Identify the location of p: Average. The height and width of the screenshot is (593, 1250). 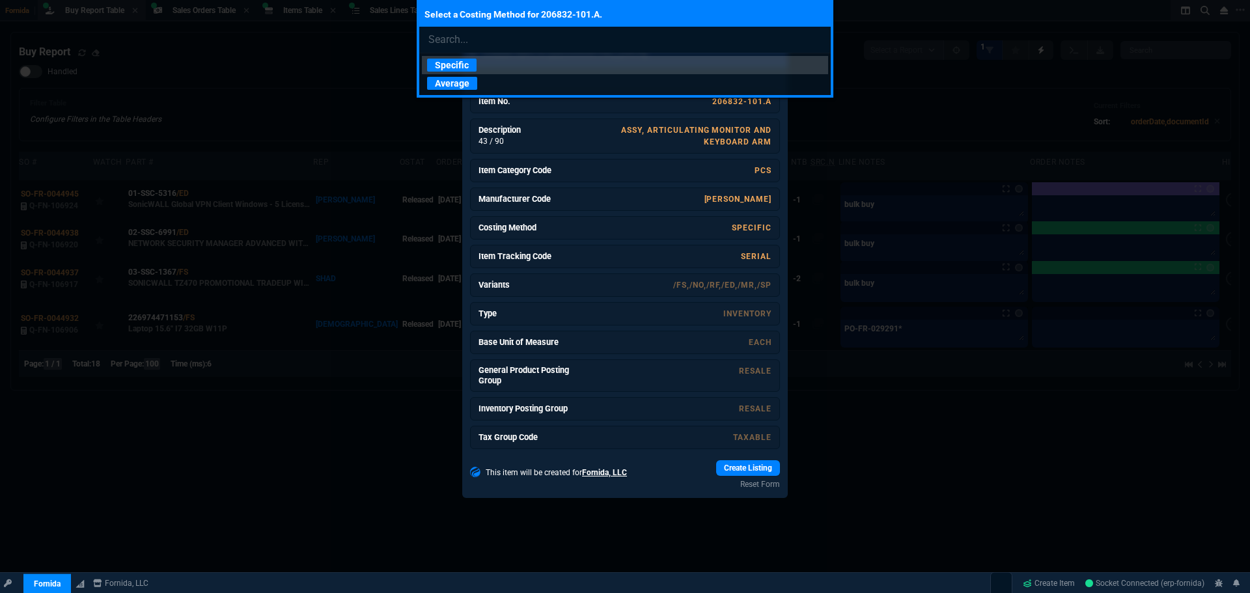
(452, 83).